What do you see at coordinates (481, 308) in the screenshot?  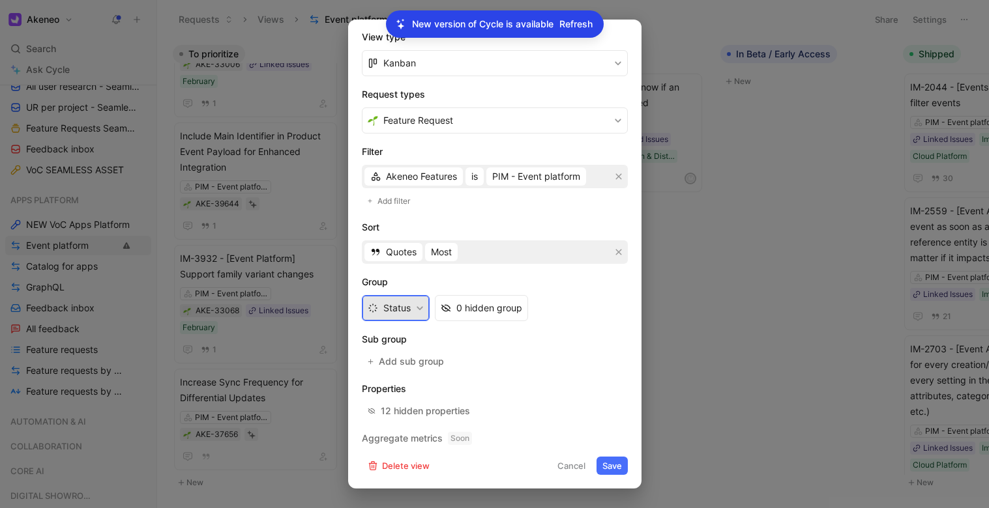 I see `button: 0 hidden group` at bounding box center [481, 308].